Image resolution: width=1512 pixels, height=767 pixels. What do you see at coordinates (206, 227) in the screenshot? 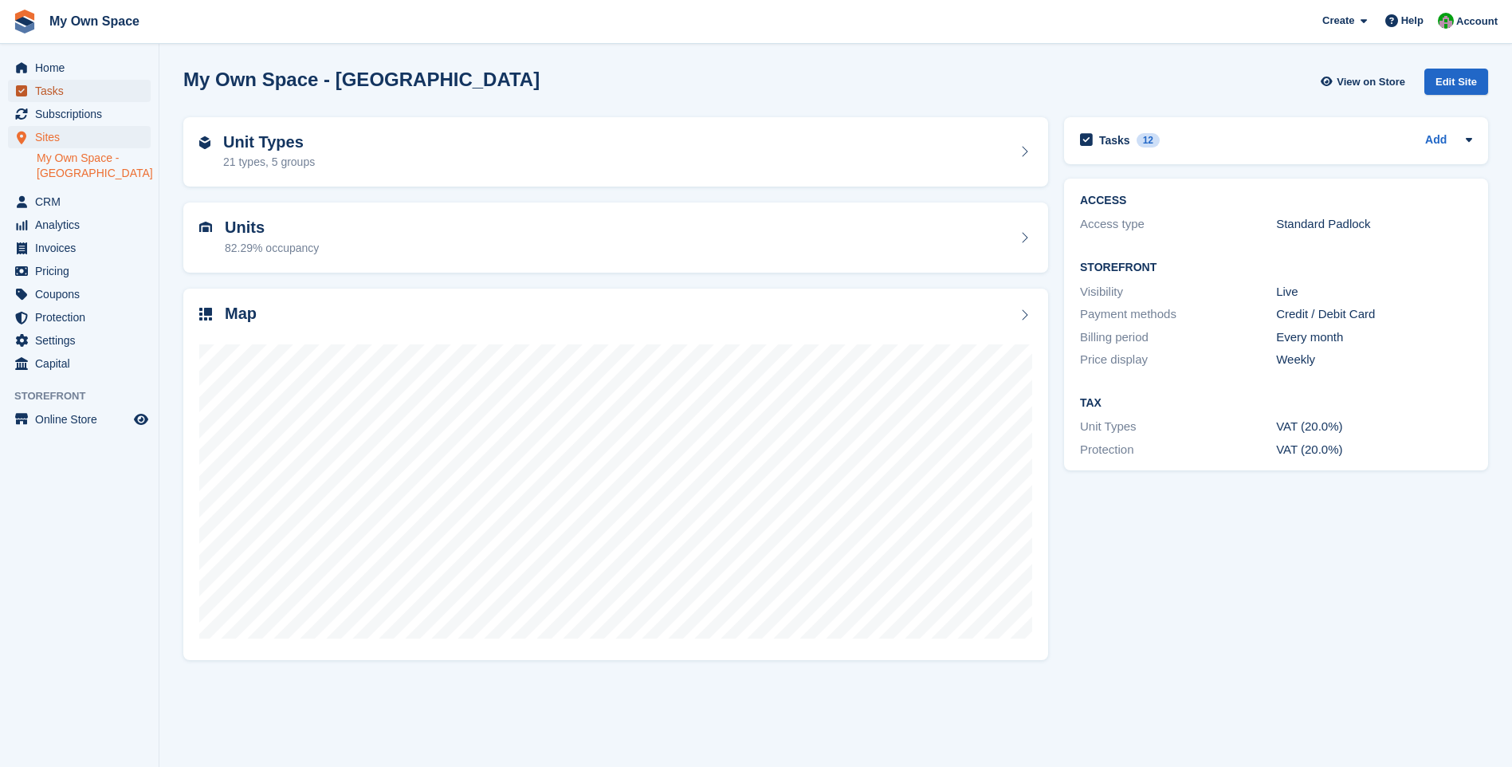
I see `img: unit-icn-7be61d7bf1b0ce9d3e12c5938cc71ed9869f7b940bace4675aadf7bd6d80202e.svg` at bounding box center [206, 227].